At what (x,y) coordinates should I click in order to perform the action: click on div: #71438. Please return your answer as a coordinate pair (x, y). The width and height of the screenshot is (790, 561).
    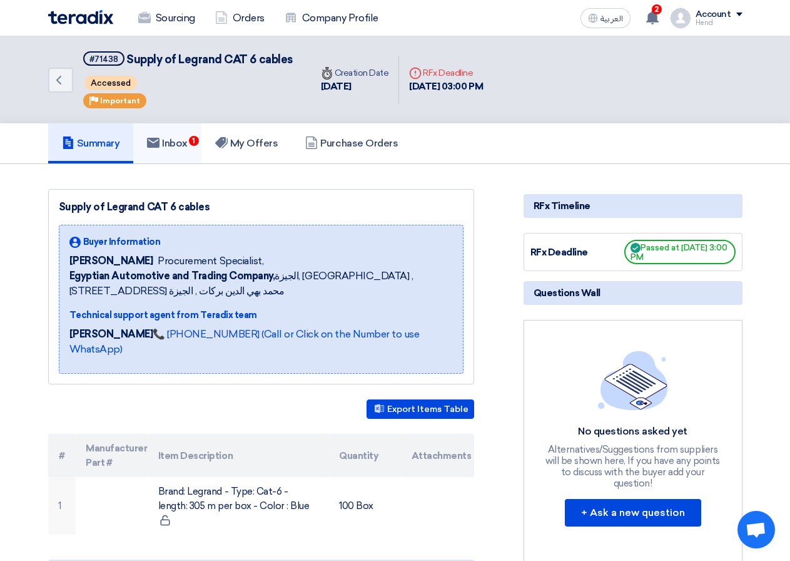
    Looking at the image, I should click on (104, 59).